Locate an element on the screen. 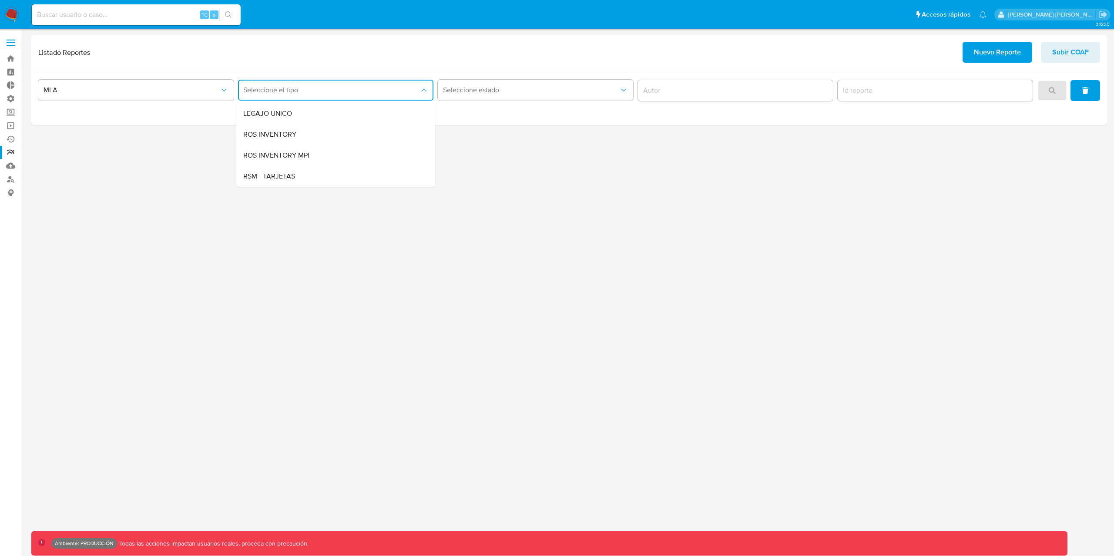 The width and height of the screenshot is (1114, 556). span: s is located at coordinates (214, 14).